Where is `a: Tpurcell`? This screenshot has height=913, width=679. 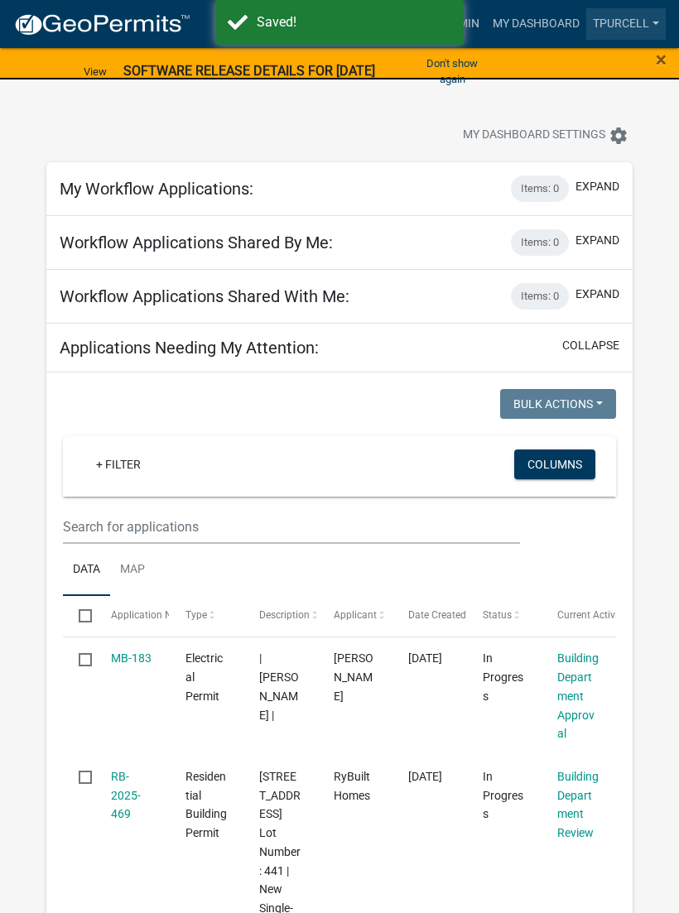
a: Tpurcell is located at coordinates (626, 24).